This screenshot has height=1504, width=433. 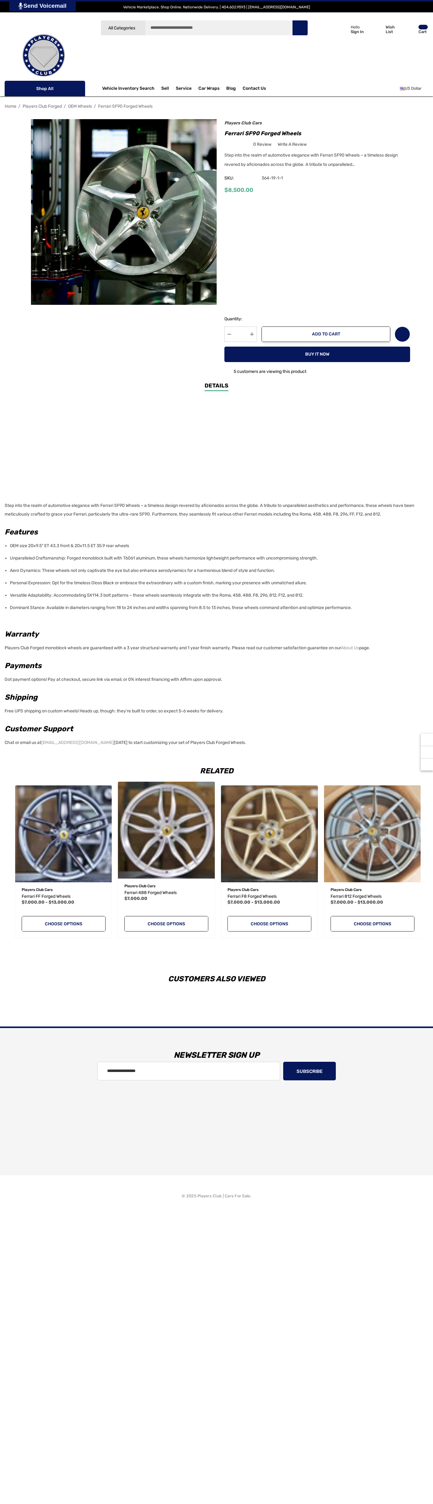 What do you see at coordinates (212, 89) in the screenshot?
I see `a: Car Wraps` at bounding box center [212, 89].